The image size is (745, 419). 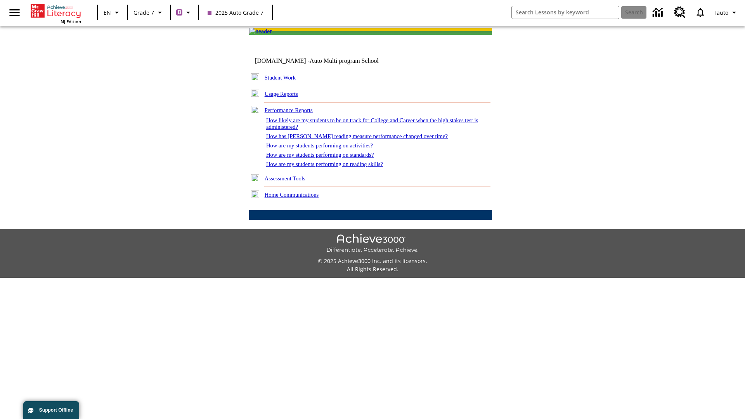 What do you see at coordinates (149, 12) in the screenshot?
I see `button: Grade: Grade 7, Select a grade` at bounding box center [149, 12].